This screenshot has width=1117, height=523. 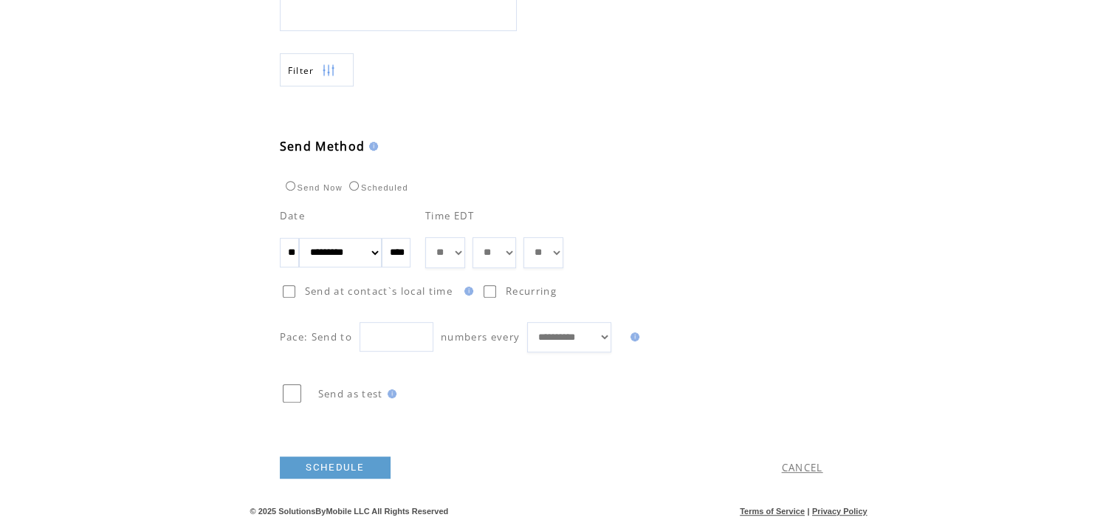 I want to click on span: Recurring, so click(x=531, y=291).